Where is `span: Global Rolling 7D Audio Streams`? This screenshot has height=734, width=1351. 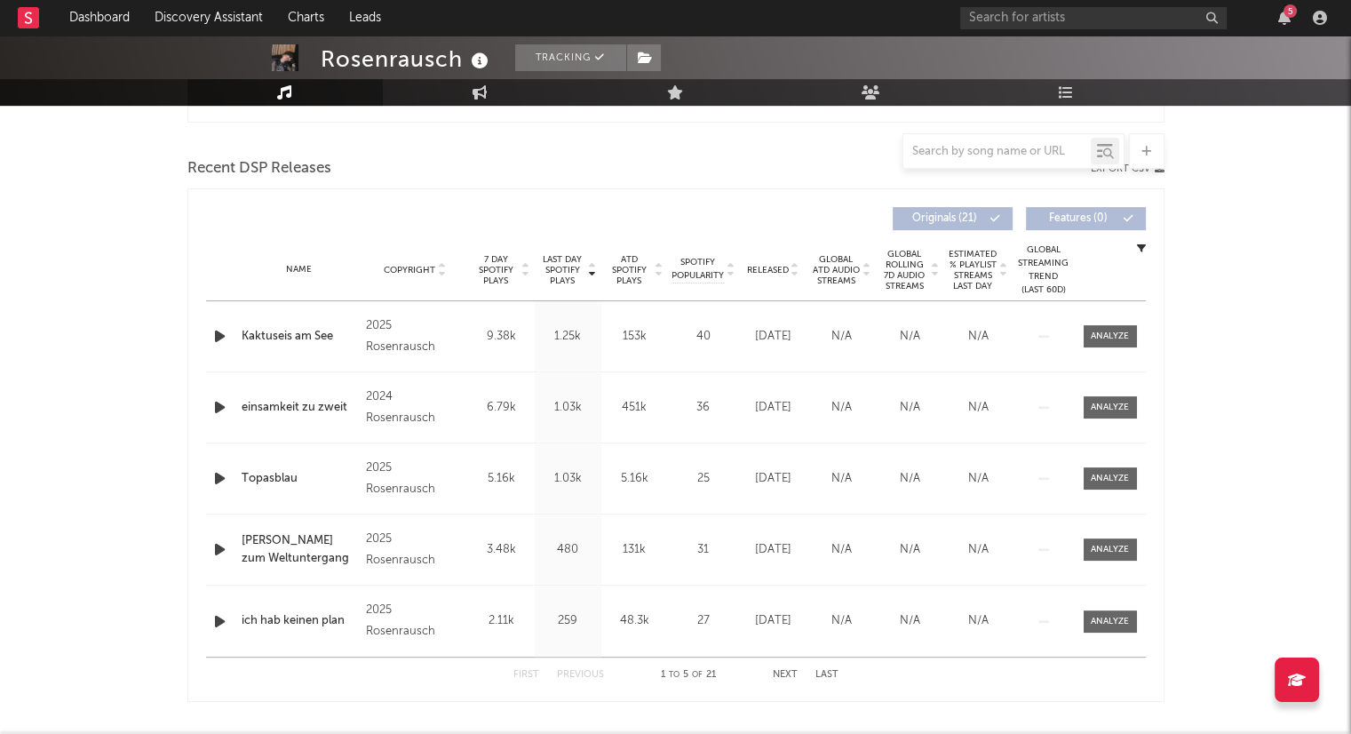 span: Global Rolling 7D Audio Streams is located at coordinates (904, 270).